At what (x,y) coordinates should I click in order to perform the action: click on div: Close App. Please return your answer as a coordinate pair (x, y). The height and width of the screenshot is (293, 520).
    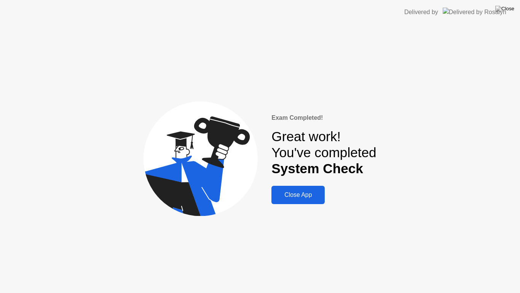
    Looking at the image, I should click on (298, 195).